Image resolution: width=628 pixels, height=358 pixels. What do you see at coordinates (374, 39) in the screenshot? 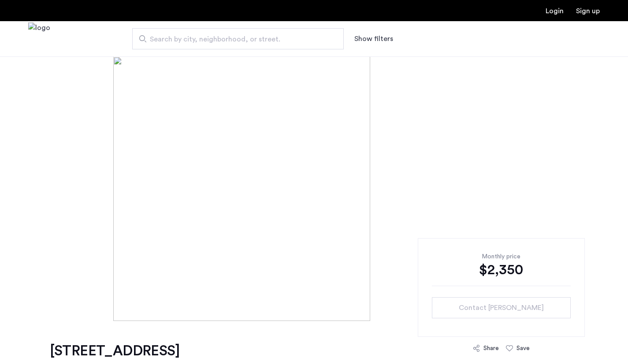
I see `button: Show or hide filters` at bounding box center [374, 39].